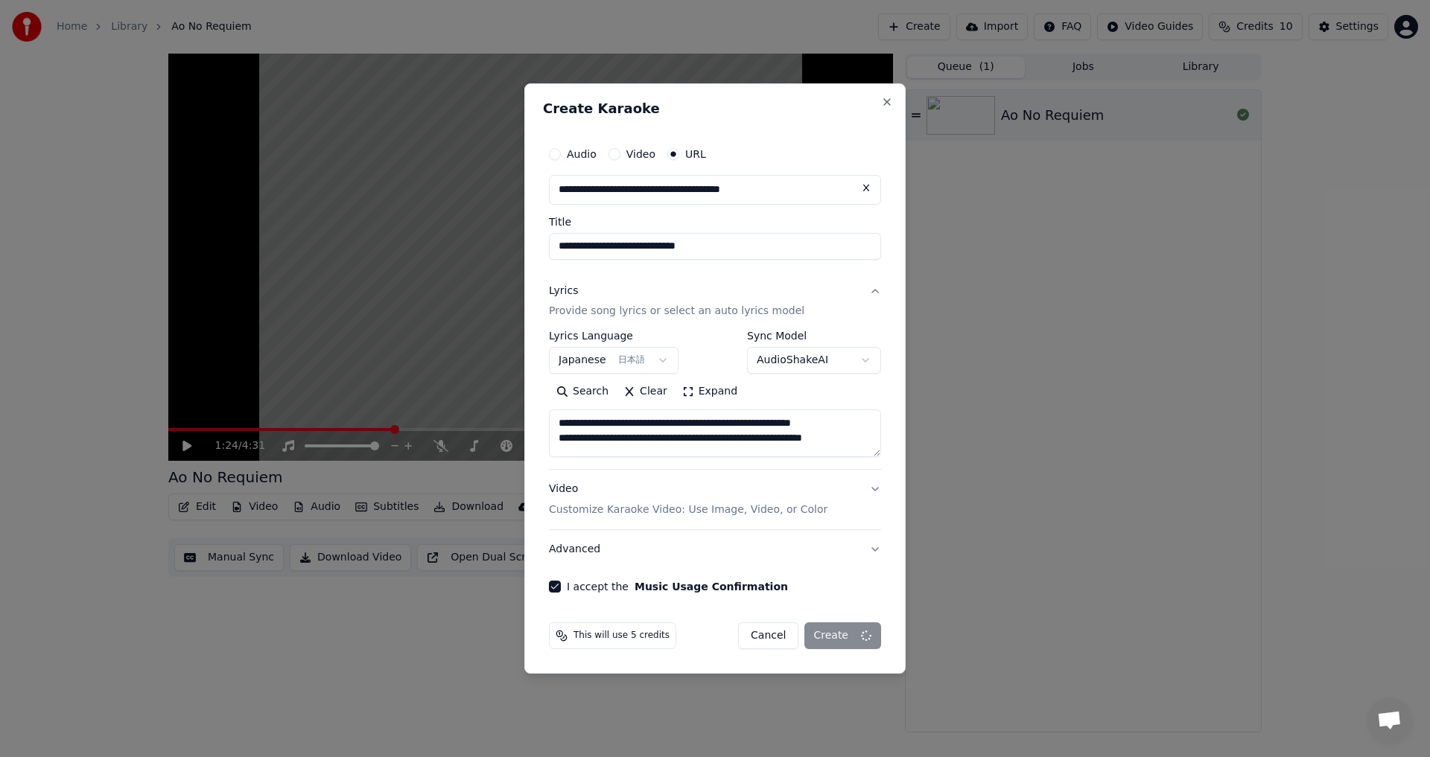 Image resolution: width=1430 pixels, height=757 pixels. I want to click on button: Search, so click(582, 393).